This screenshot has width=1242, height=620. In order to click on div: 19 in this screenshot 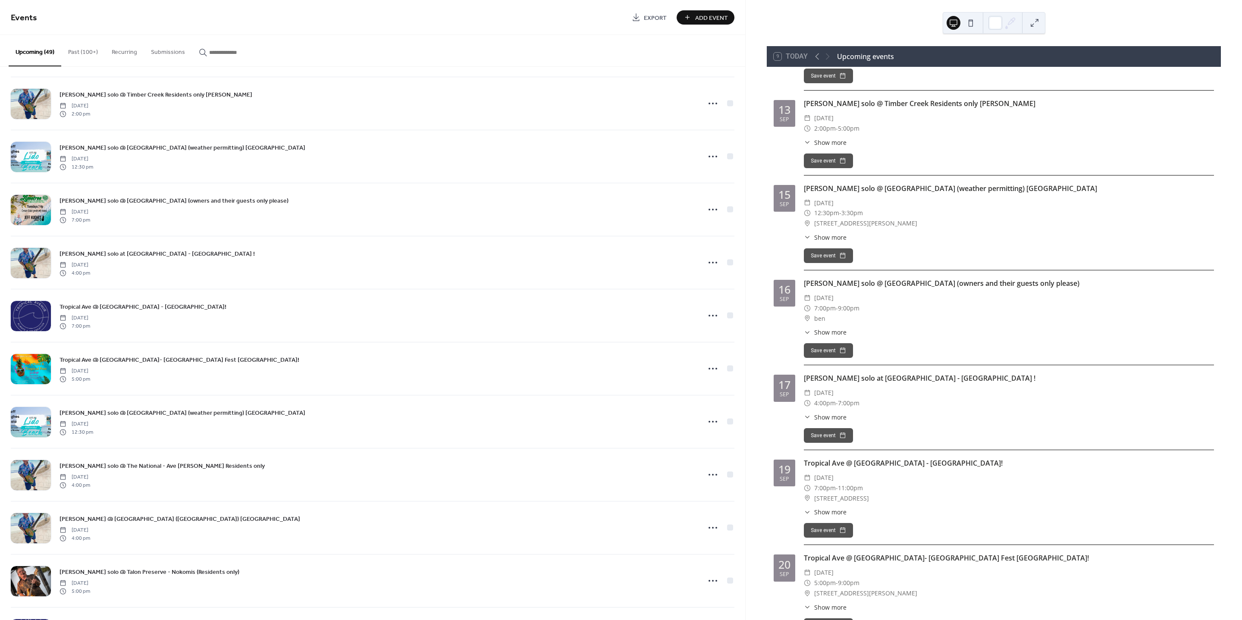, I will do `click(784, 469)`.